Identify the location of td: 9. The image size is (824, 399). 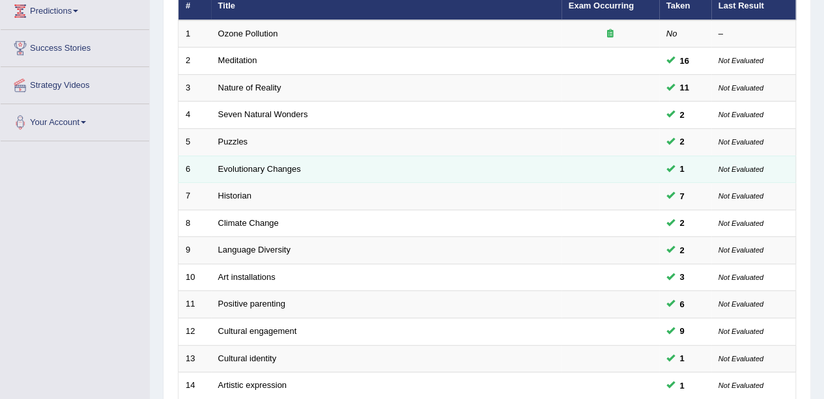
(195, 251).